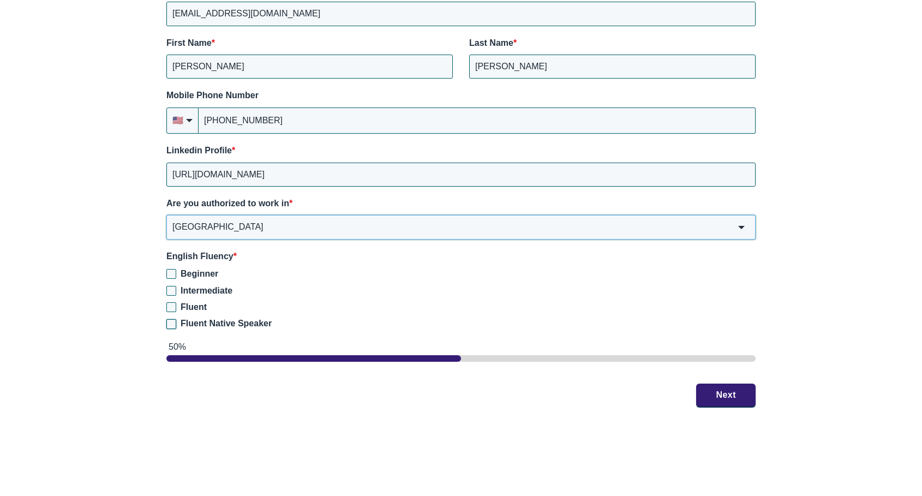  Describe the element at coordinates (171, 324) in the screenshot. I see `input: Fluent Native Speaker` at that location.